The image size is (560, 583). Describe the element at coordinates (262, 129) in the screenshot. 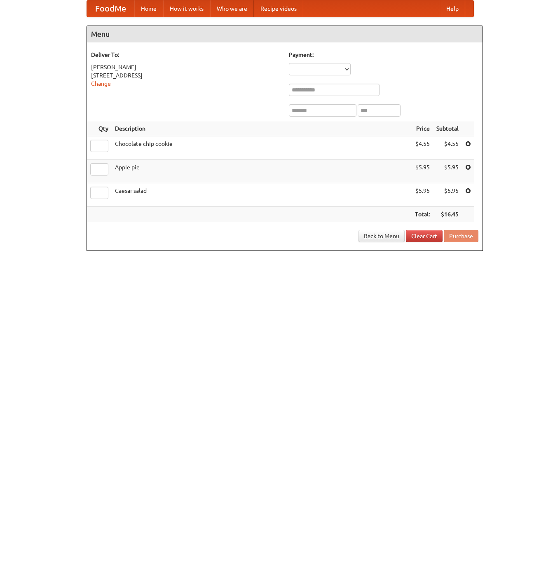

I see `th: Description` at that location.